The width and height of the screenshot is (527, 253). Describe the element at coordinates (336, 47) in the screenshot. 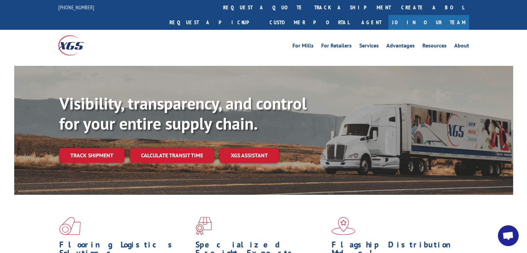

I see `a: For Retailers` at that location.